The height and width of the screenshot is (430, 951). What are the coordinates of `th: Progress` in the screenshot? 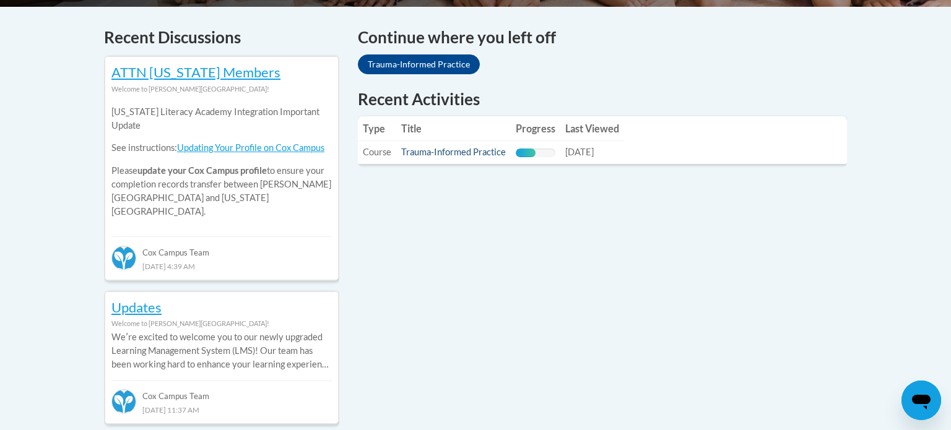 It's located at (535, 129).